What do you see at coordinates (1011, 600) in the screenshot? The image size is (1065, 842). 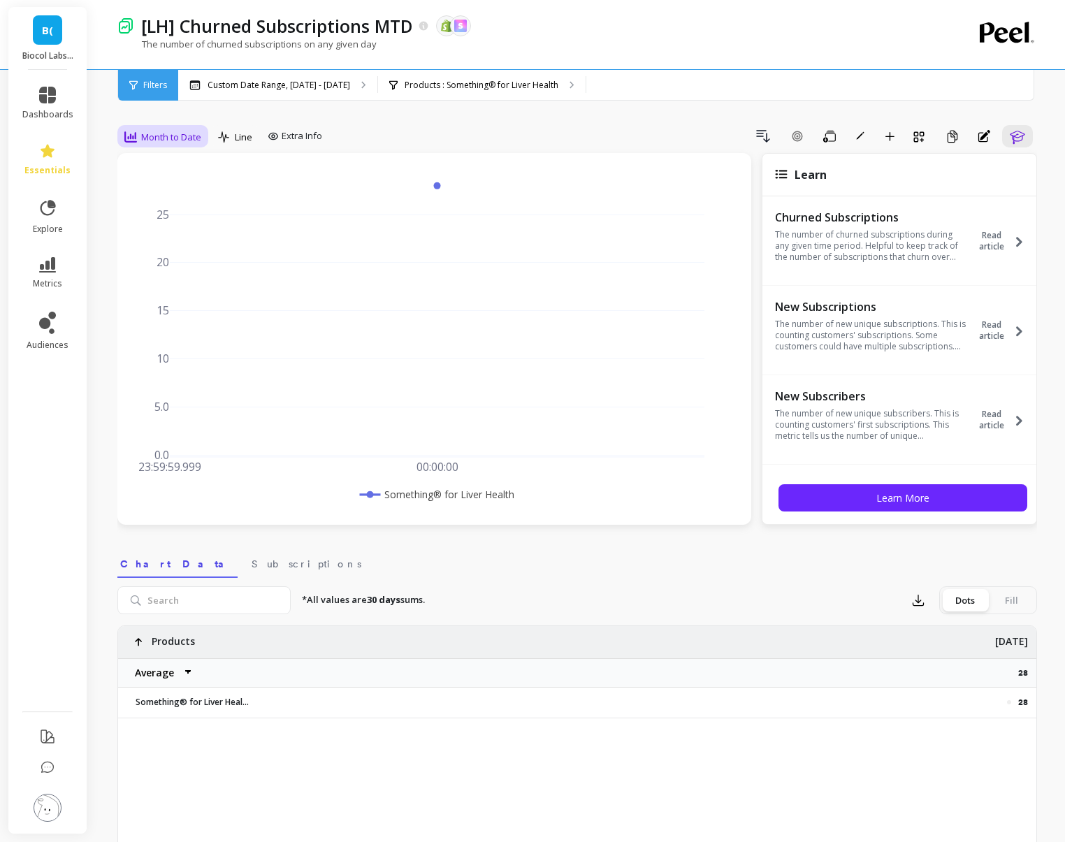 I see `div: Fill` at bounding box center [1011, 600].